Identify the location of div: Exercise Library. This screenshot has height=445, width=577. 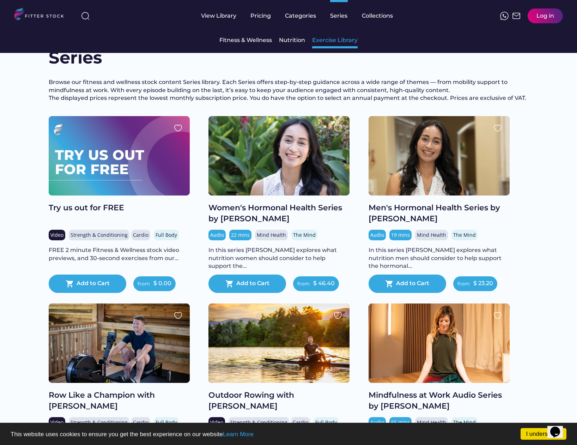
(335, 40).